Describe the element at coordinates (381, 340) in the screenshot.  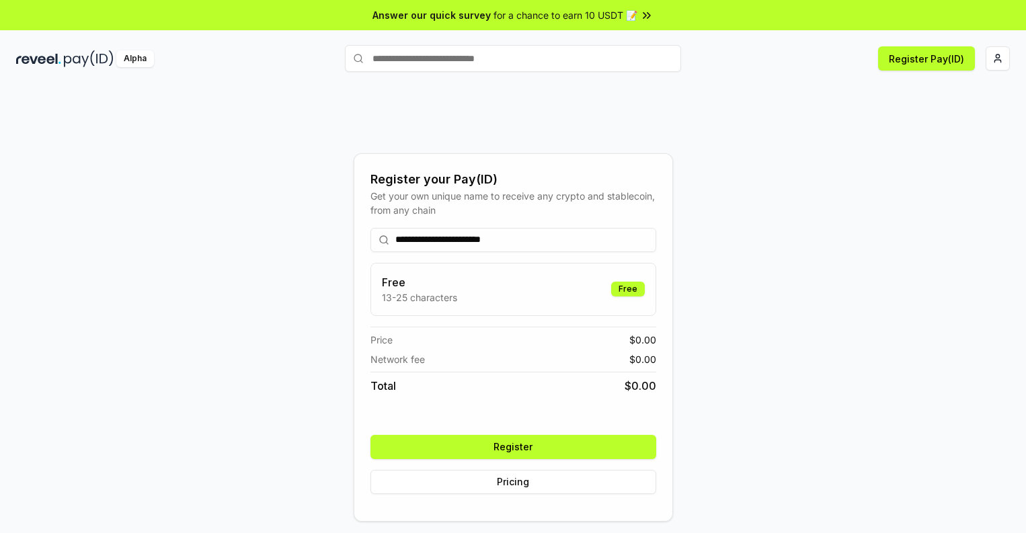
I see `span: Price` at that location.